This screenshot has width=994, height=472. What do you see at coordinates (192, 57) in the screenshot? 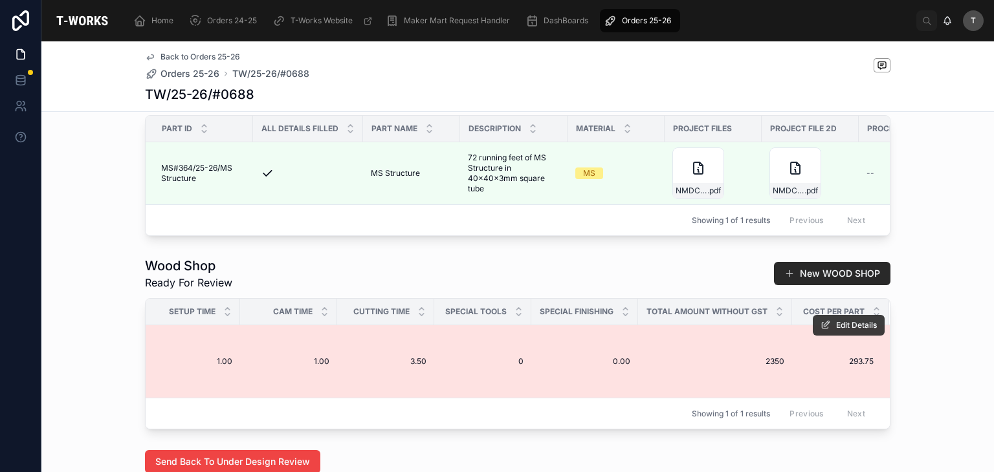
I see `a: Back to Orders 25-26` at bounding box center [192, 57].